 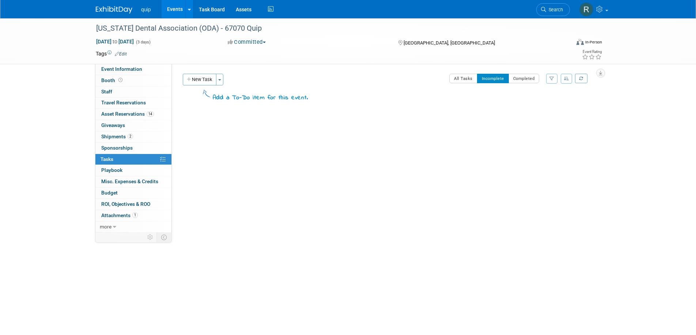 I want to click on a: Asset Reservations14, so click(x=133, y=114).